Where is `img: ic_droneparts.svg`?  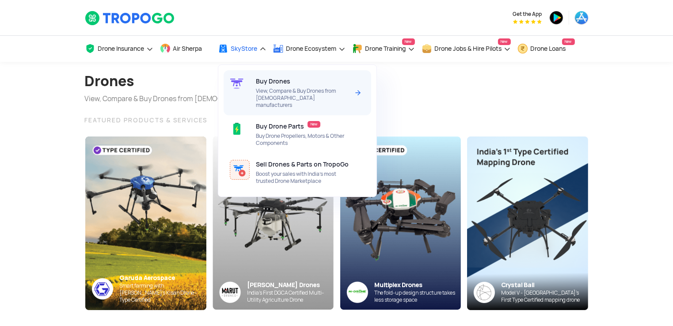 img: ic_droneparts.svg is located at coordinates (237, 129).